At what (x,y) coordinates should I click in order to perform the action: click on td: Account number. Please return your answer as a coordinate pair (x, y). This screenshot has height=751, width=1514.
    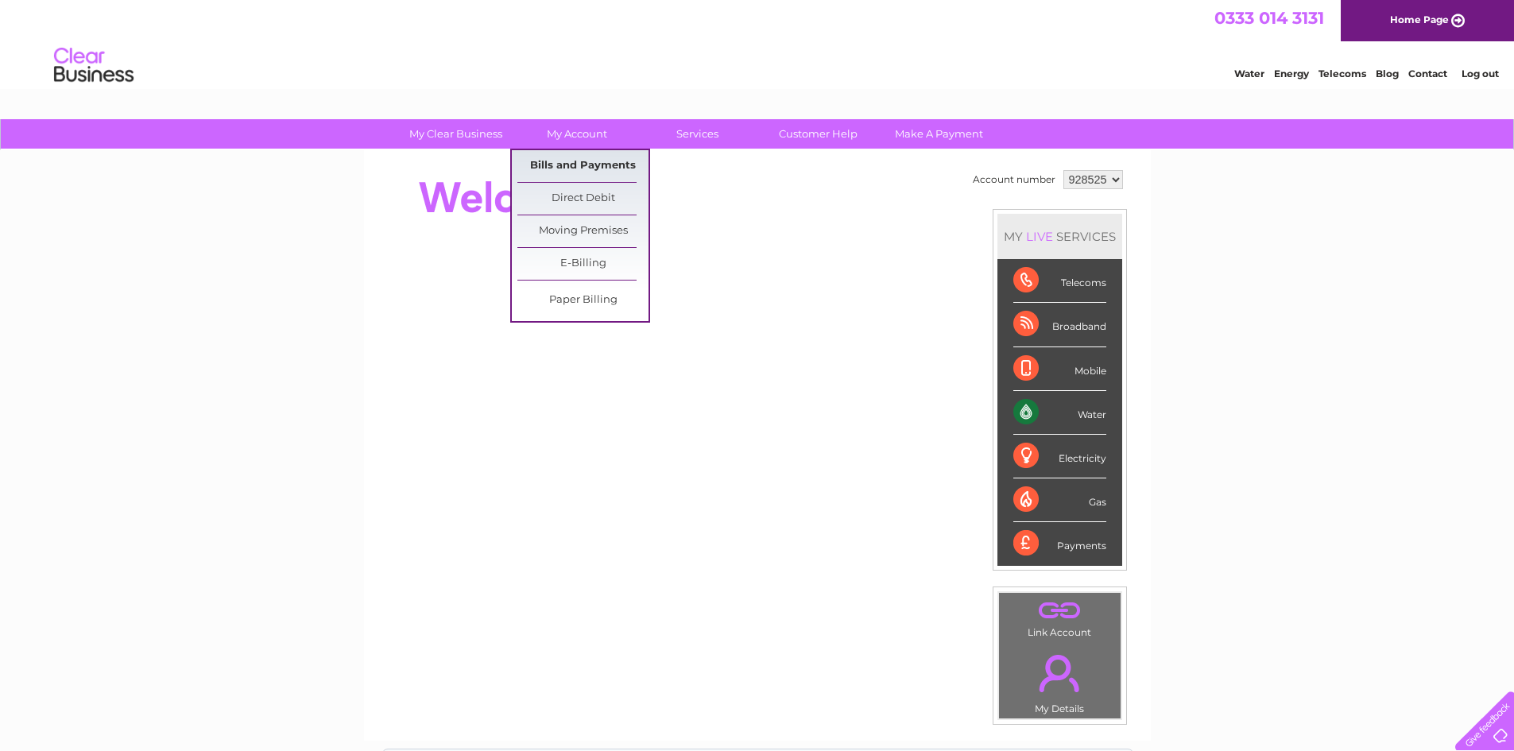
    Looking at the image, I should click on (1014, 180).